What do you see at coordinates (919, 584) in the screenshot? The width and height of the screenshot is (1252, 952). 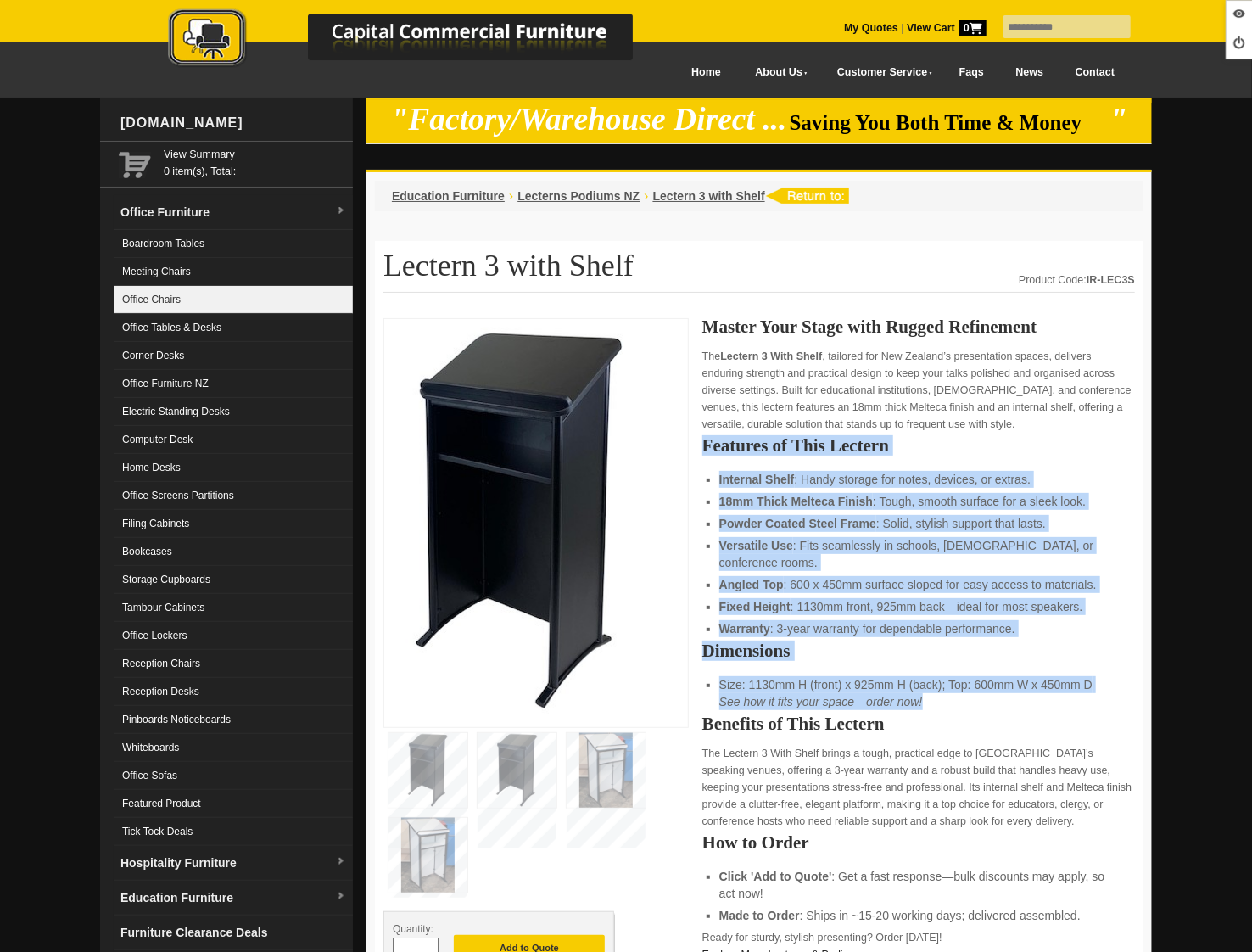 I see `li: : 600 x 450mm surface sloped for easy access to materials.` at bounding box center [919, 584].